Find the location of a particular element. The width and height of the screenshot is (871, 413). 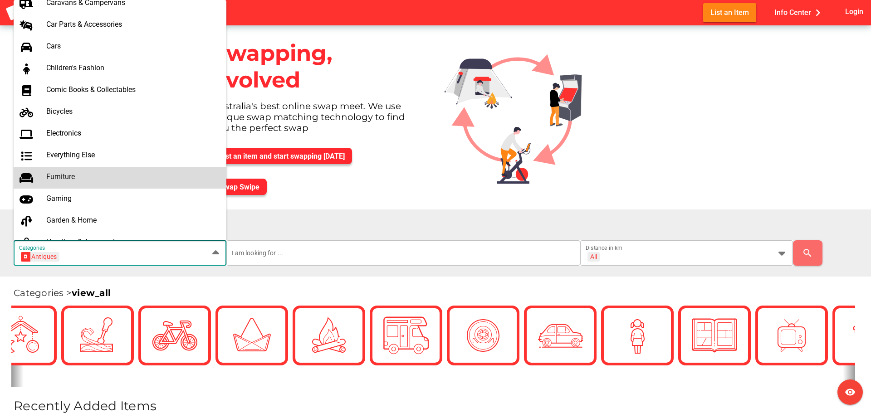

div: Everything Else is located at coordinates (132, 155).